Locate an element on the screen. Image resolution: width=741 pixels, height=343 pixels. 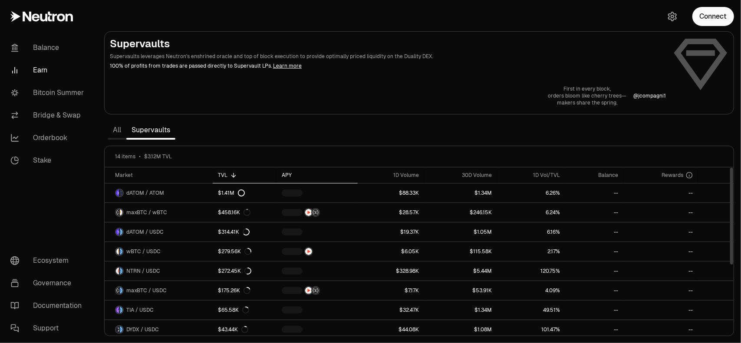
a: dATOM LogoATOM LogodATOM / ATOM is located at coordinates (158, 193).